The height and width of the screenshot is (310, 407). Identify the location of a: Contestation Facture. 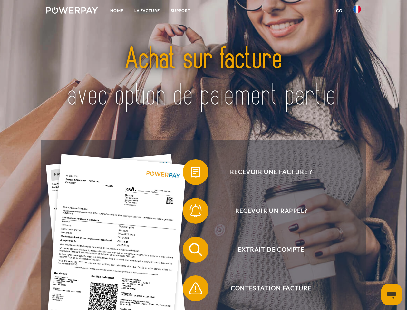
(267, 288).